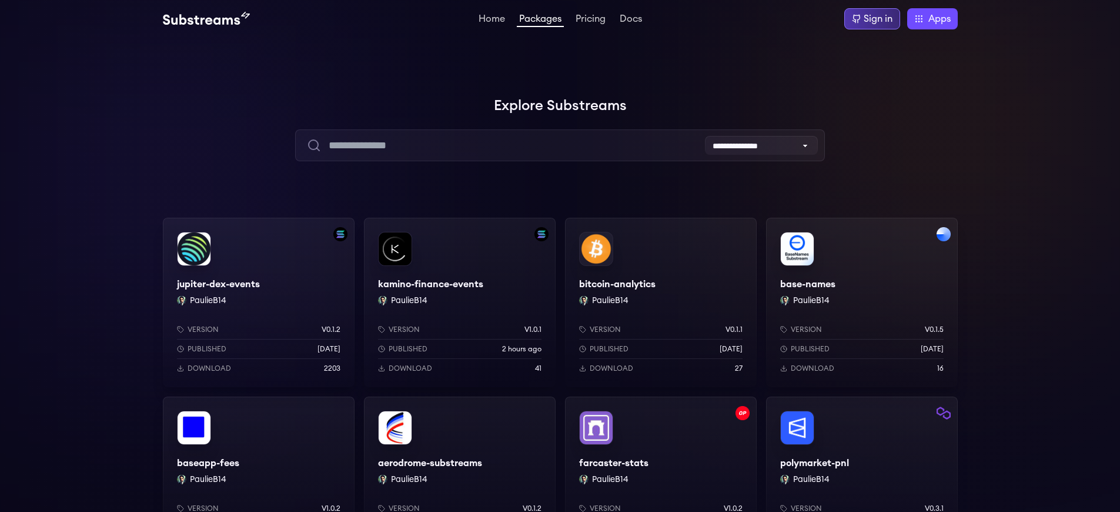 This screenshot has height=512, width=1120. I want to click on span: Apps, so click(940, 19).